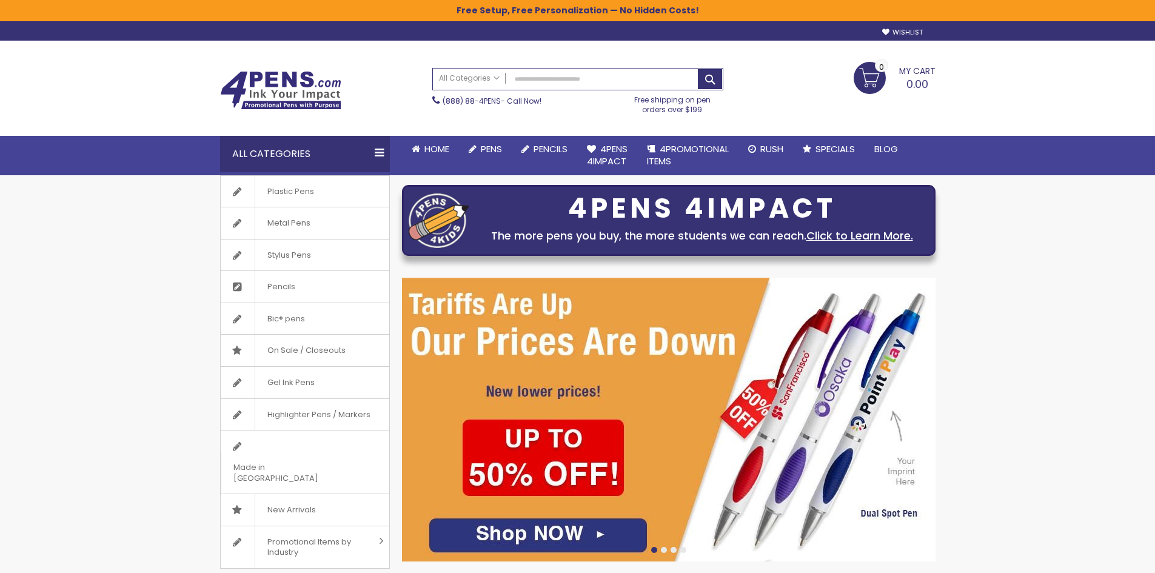 Image resolution: width=1155 pixels, height=573 pixels. I want to click on span: On Sale / Closeouts, so click(306, 350).